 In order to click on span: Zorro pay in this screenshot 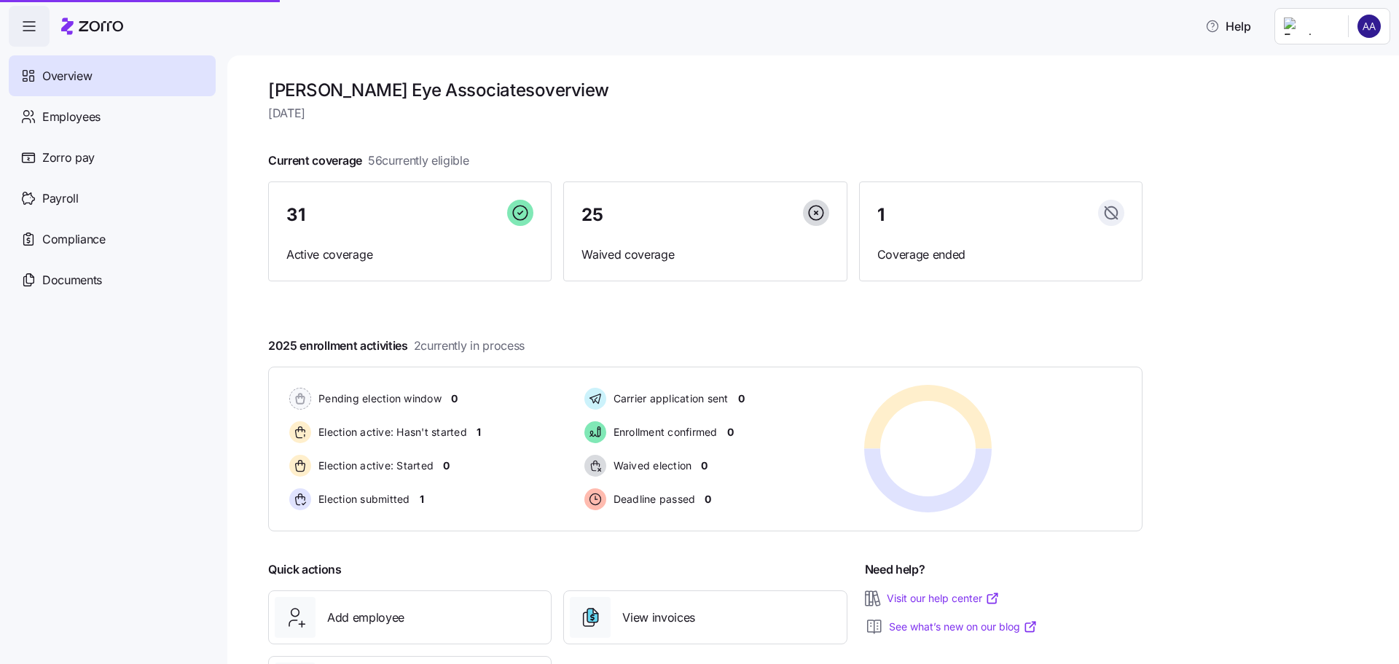, I will do `click(68, 157)`.